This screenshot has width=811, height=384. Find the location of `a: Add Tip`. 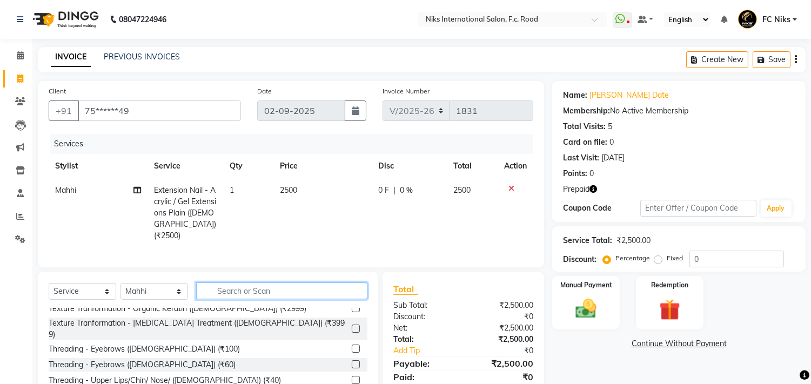

a: Add Tip is located at coordinates (431, 351).